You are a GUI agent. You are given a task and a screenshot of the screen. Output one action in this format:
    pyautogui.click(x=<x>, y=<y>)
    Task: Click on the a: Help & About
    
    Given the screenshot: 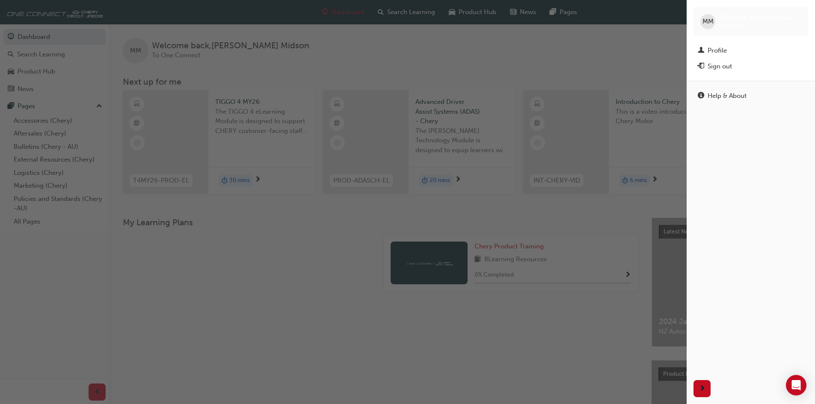 What is the action you would take?
    pyautogui.click(x=751, y=96)
    